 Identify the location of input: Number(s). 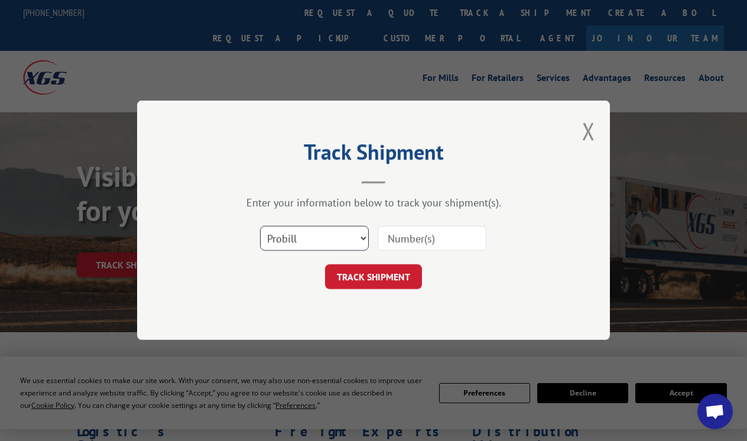
(432, 239).